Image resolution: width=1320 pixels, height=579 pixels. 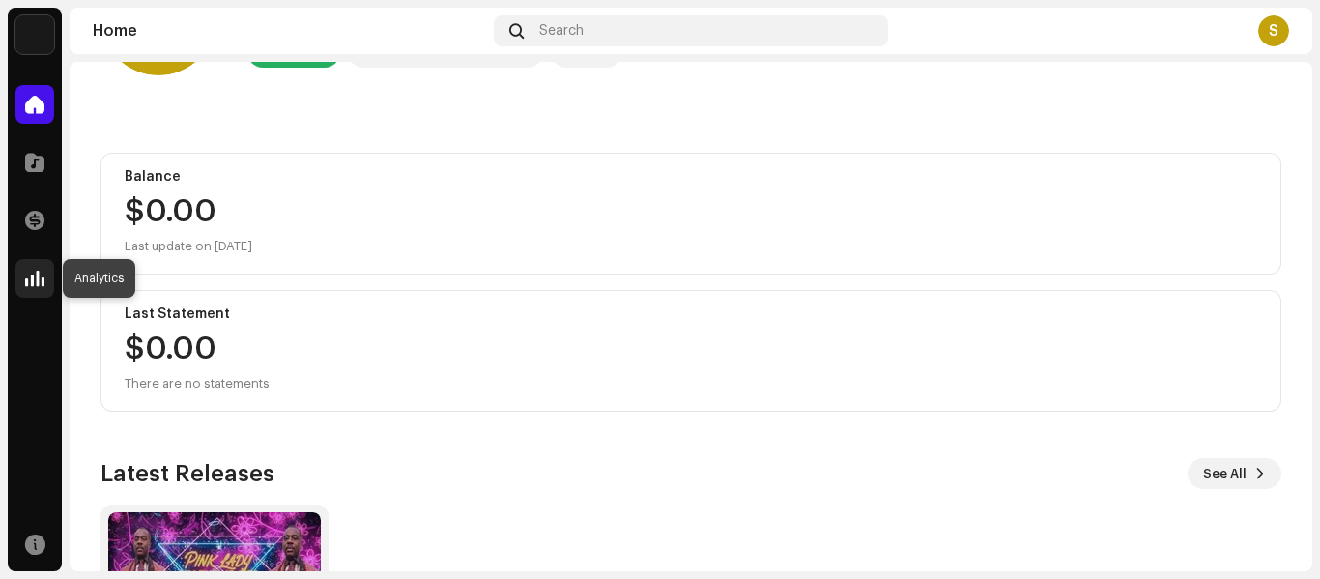 I want to click on div: Last Statement, so click(x=691, y=314).